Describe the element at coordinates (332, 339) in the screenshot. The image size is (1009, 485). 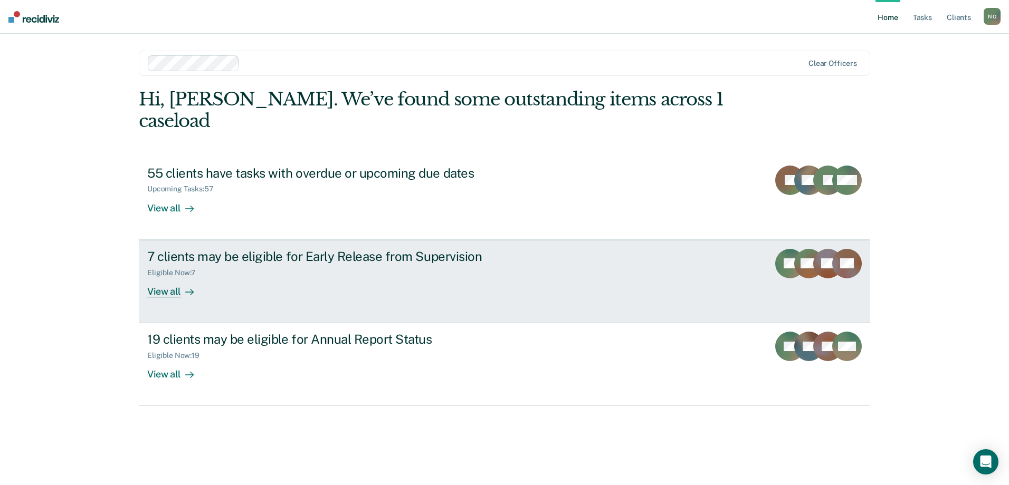
I see `div: 19 clients may be eligible for Annual Report Status` at that location.